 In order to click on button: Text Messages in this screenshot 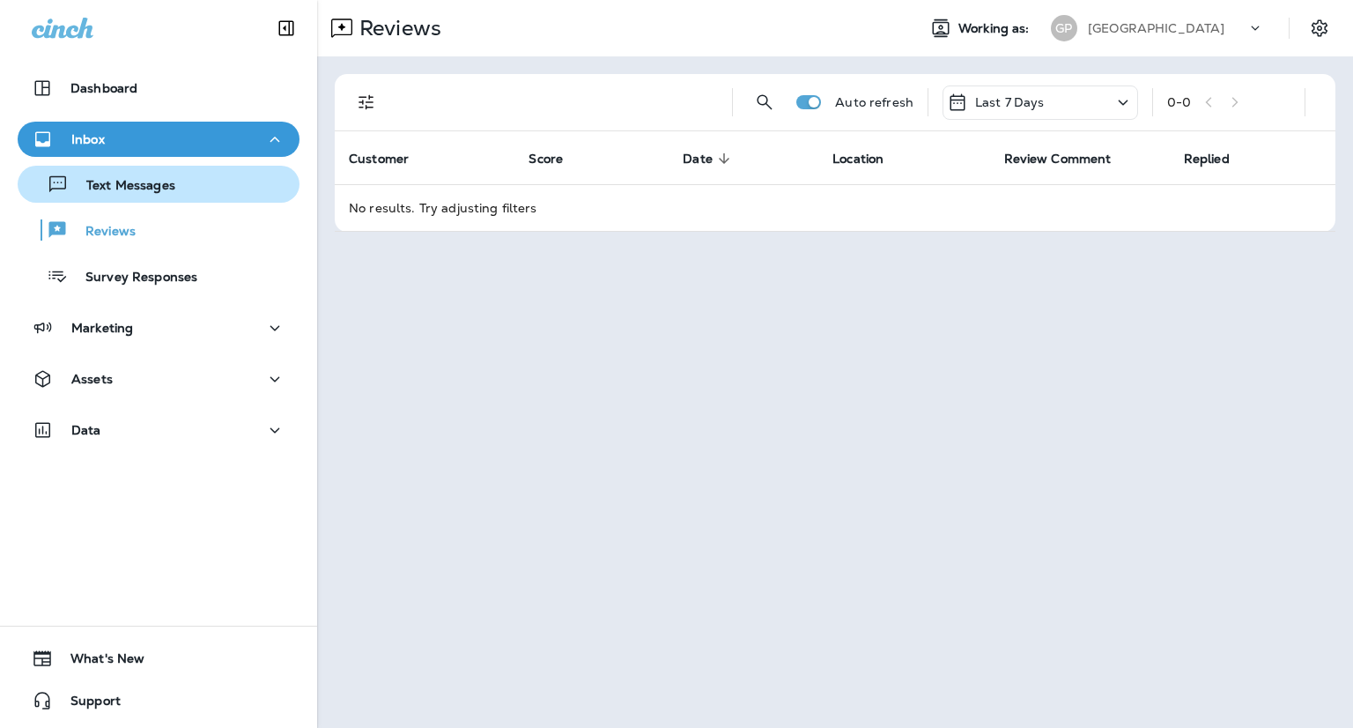, I will do `click(159, 184)`.